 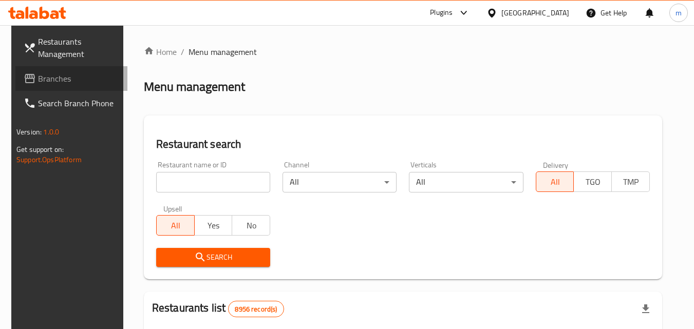 I want to click on button: Search, so click(x=213, y=257).